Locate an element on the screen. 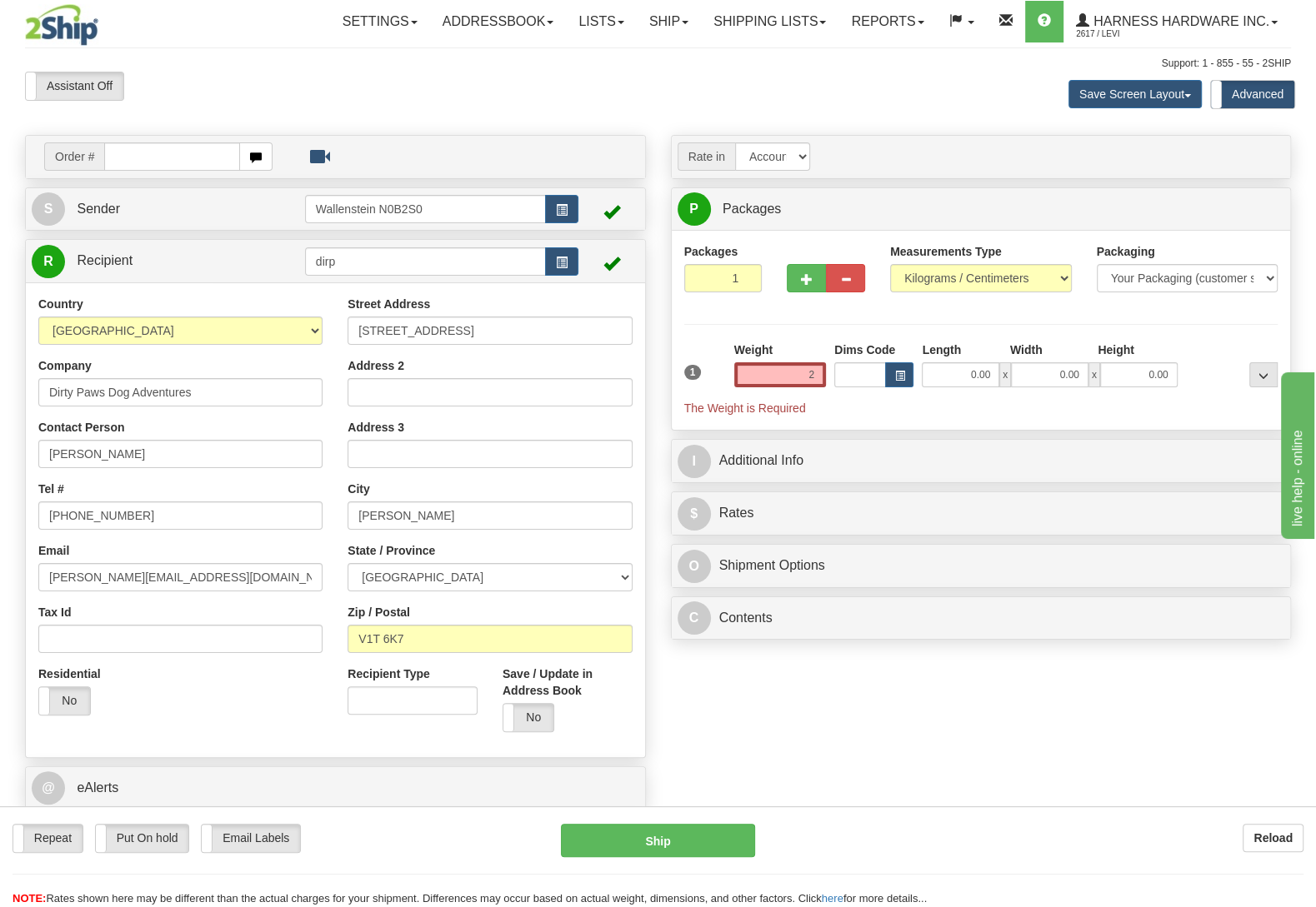 Image resolution: width=1316 pixels, height=907 pixels. span: Recipient is located at coordinates (104, 260).